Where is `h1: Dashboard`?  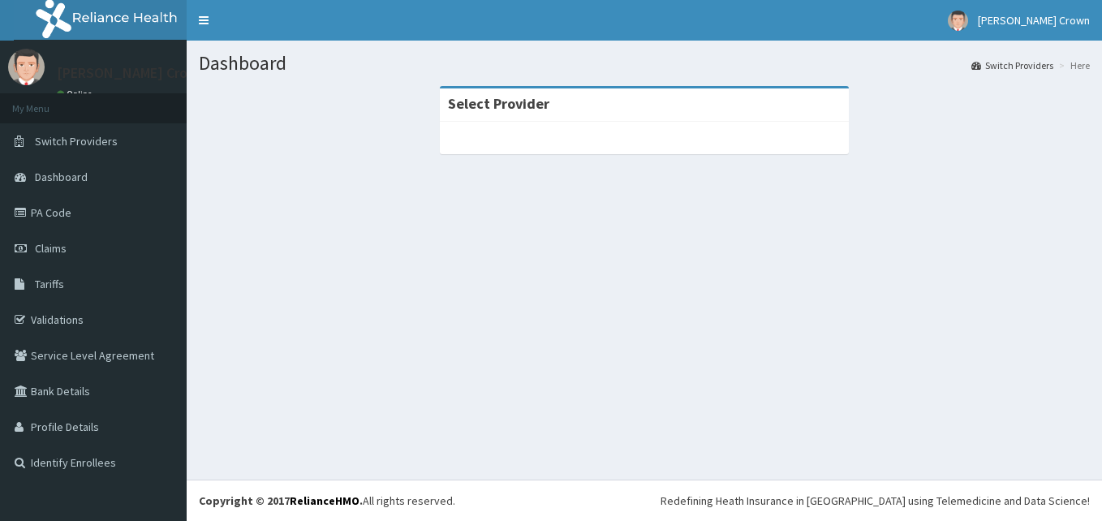 h1: Dashboard is located at coordinates (644, 63).